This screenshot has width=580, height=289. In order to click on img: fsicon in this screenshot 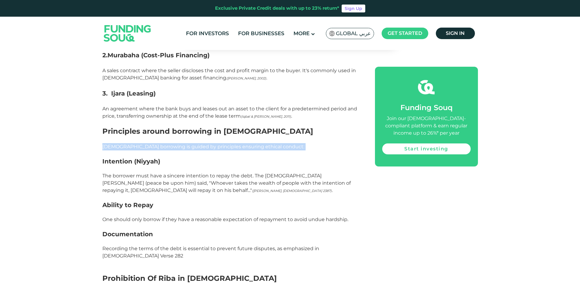, I will do `click(426, 87)`.